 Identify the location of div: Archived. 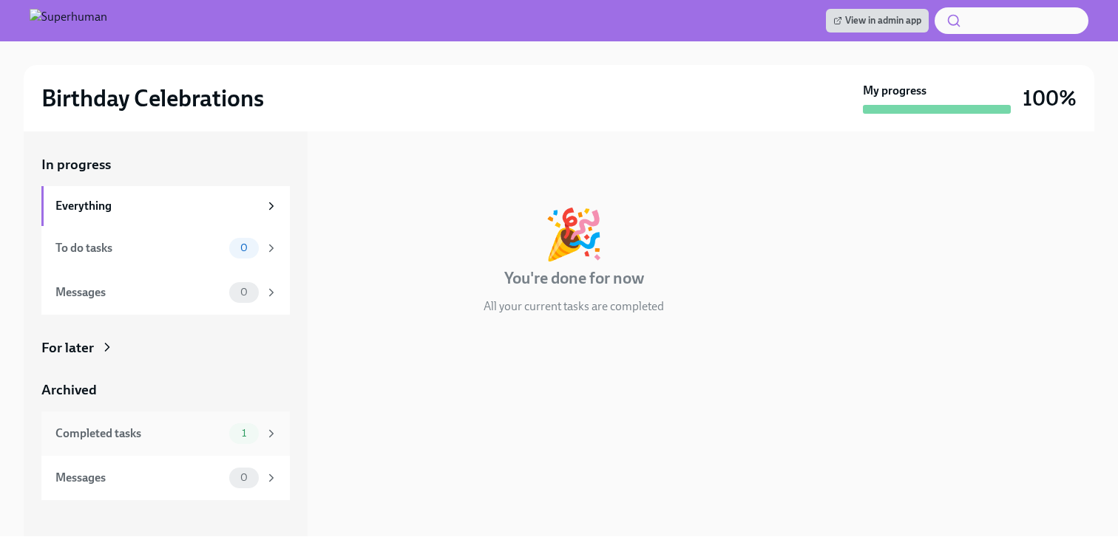
(166, 390).